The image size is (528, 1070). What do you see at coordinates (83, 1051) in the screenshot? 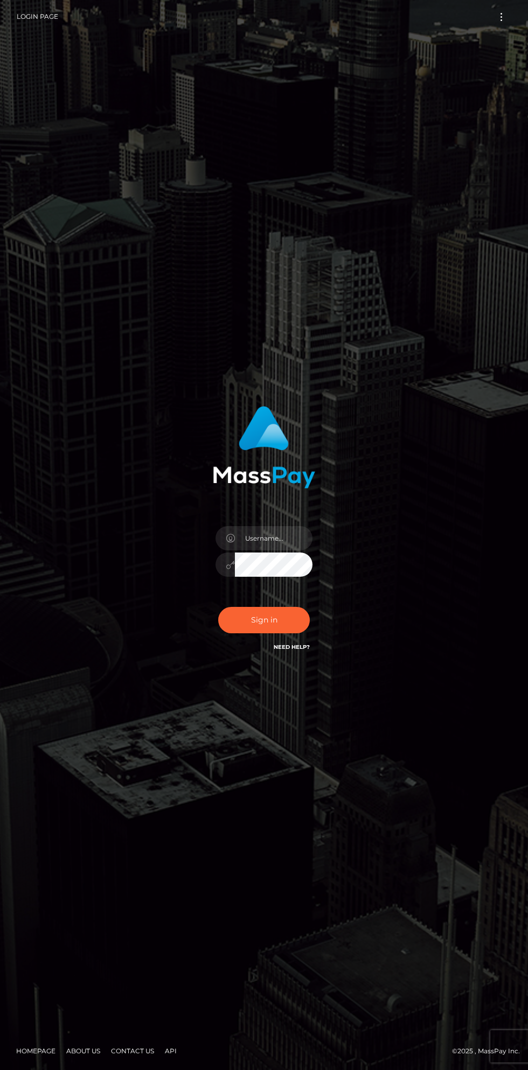
I see `a: About Us` at bounding box center [83, 1051].